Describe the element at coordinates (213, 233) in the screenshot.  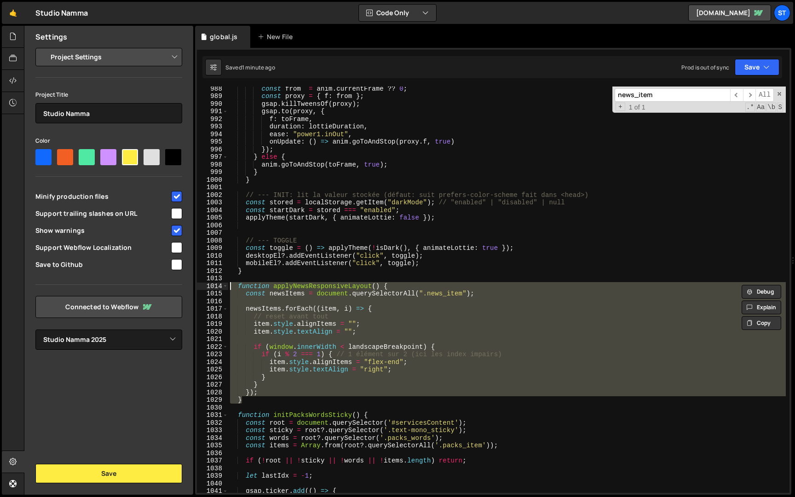
I see `div: 1007` at that location.